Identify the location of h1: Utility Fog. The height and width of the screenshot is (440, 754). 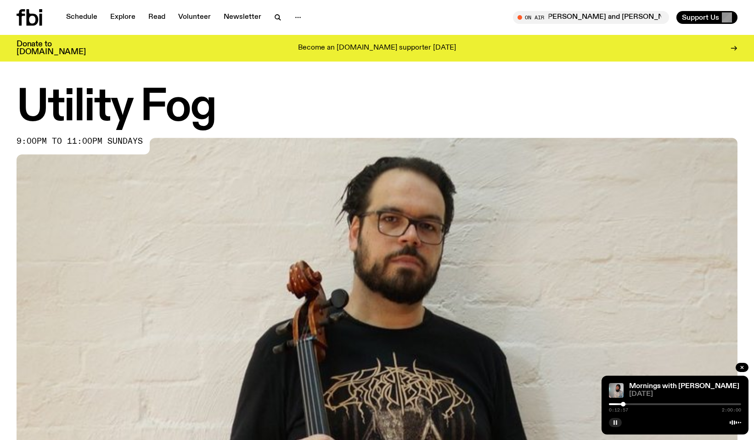
(377, 108).